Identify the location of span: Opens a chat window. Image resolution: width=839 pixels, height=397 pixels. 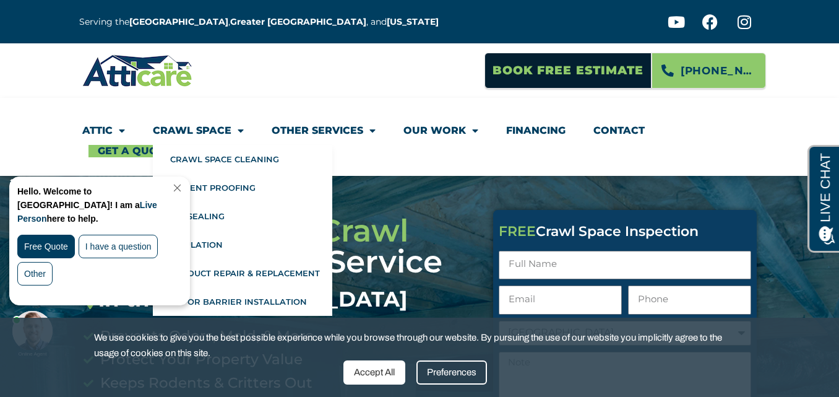
(65, 17).